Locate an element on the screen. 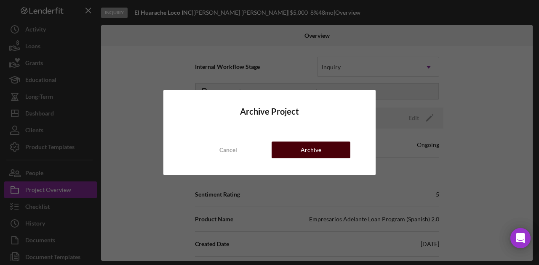 Image resolution: width=539 pixels, height=265 pixels. button: Cancel is located at coordinates (228, 150).